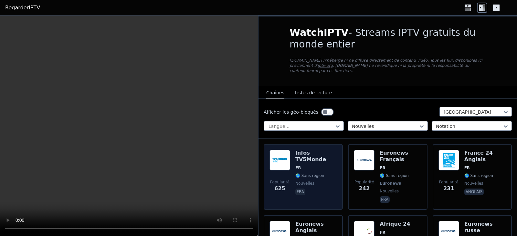  I want to click on font: Euronews, so click(390, 184).